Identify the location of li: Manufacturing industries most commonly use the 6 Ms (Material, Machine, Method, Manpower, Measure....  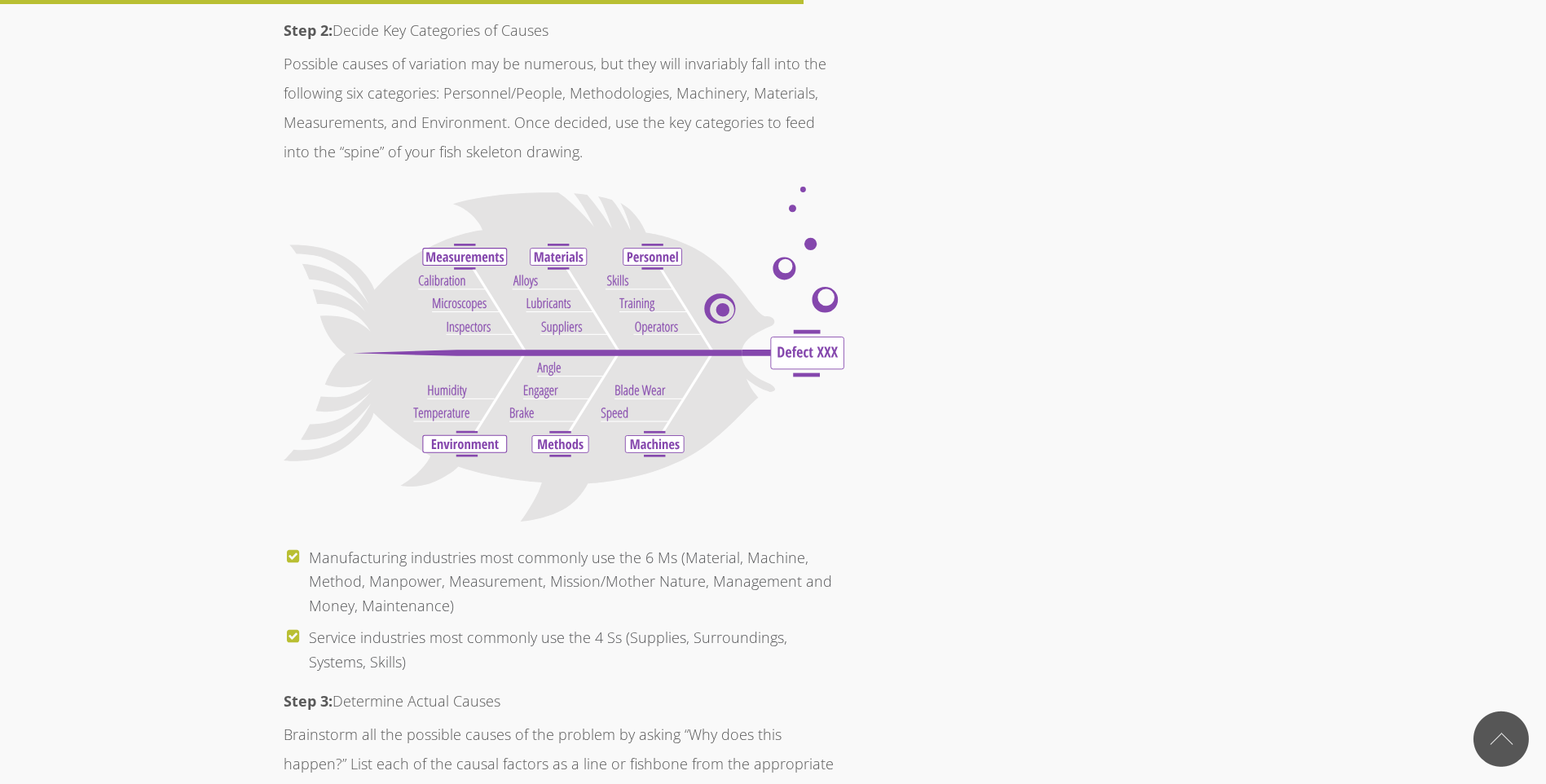
(576, 582).